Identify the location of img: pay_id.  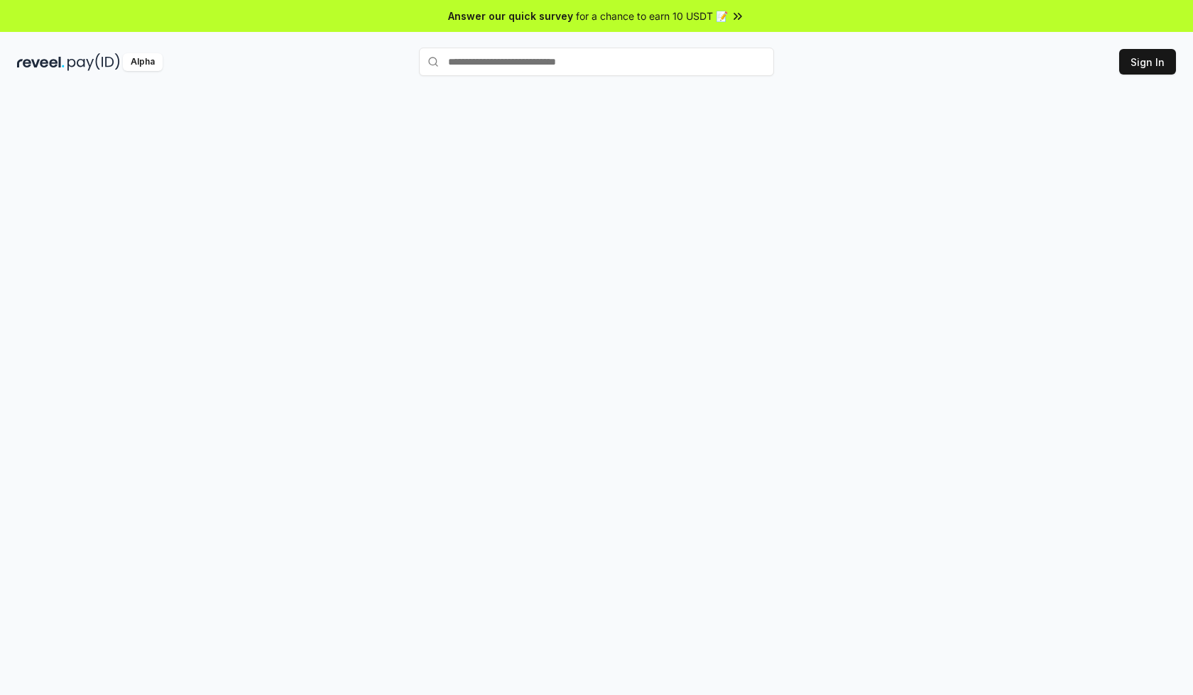
(94, 62).